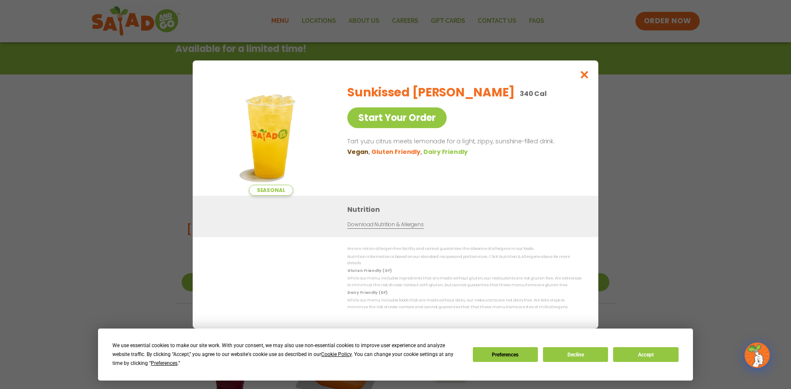  What do you see at coordinates (463, 142) in the screenshot?
I see `p: Tart yuzu citrus meets lemonade for a light, zippy, sunshine-filled drink.` at bounding box center [463, 142].